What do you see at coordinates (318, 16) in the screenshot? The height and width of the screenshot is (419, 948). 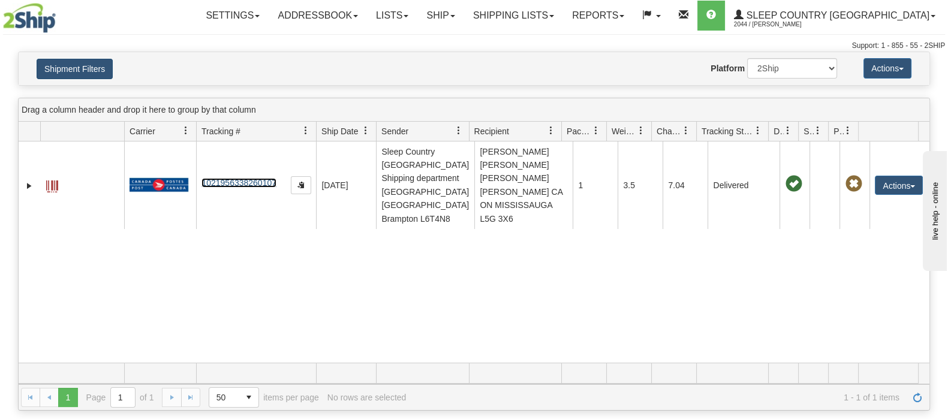 I see `a: Addressbook` at bounding box center [318, 16].